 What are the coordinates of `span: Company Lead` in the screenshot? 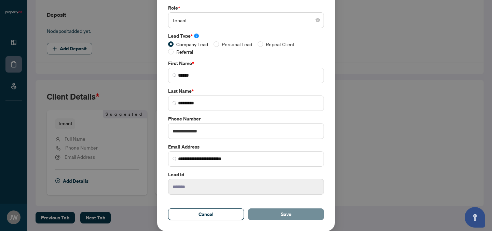 It's located at (192, 44).